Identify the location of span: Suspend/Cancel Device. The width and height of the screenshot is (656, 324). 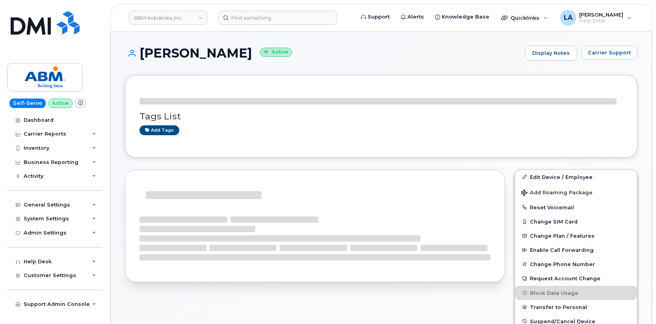
(563, 321).